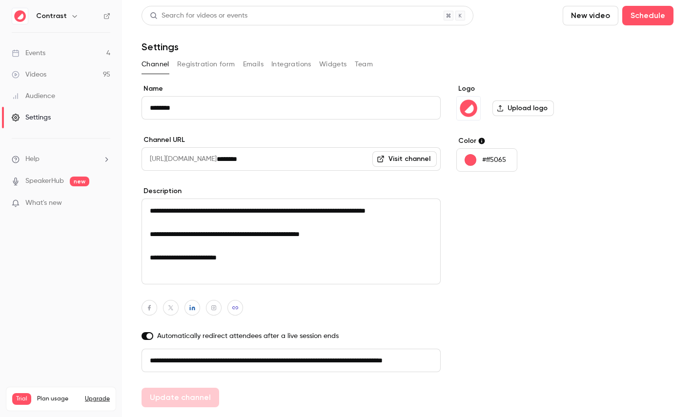 The width and height of the screenshot is (693, 417). Describe the element at coordinates (591, 16) in the screenshot. I see `button: New video` at that location.